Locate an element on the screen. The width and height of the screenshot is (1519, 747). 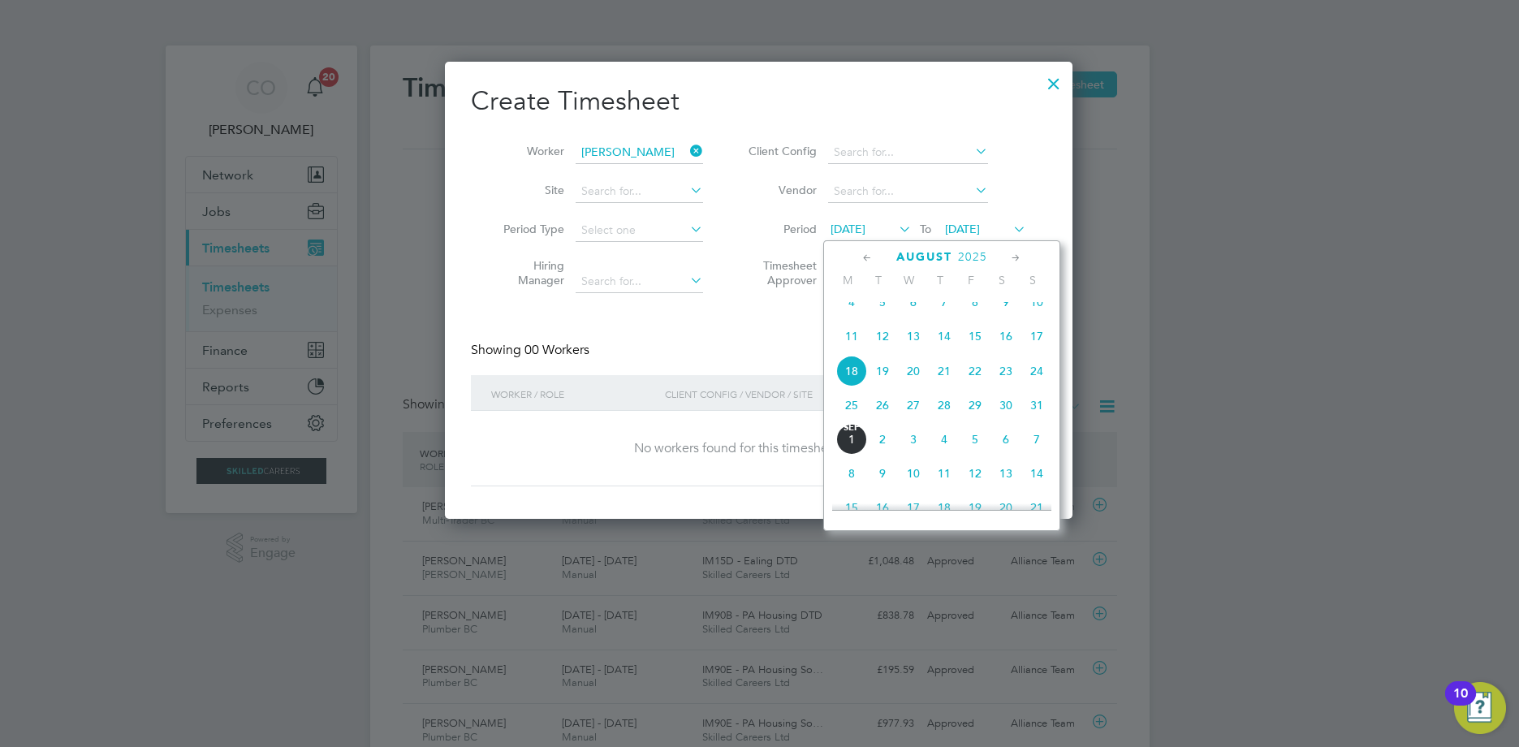
span: M is located at coordinates (847, 280).